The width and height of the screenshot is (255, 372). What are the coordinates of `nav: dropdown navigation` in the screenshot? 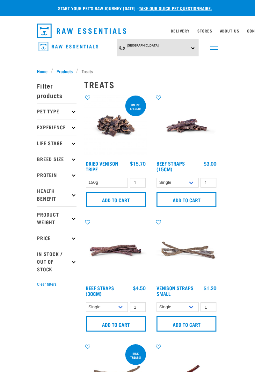 It's located at (128, 31).